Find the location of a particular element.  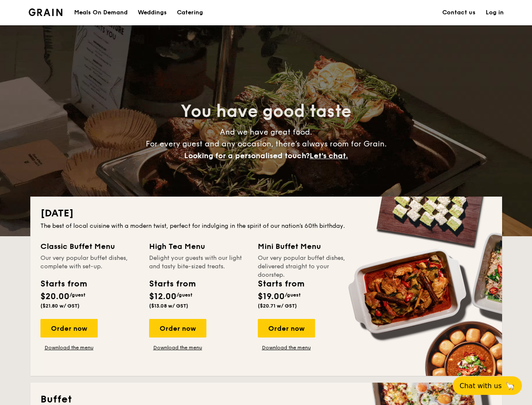

span: $12.00 is located at coordinates (163, 296).